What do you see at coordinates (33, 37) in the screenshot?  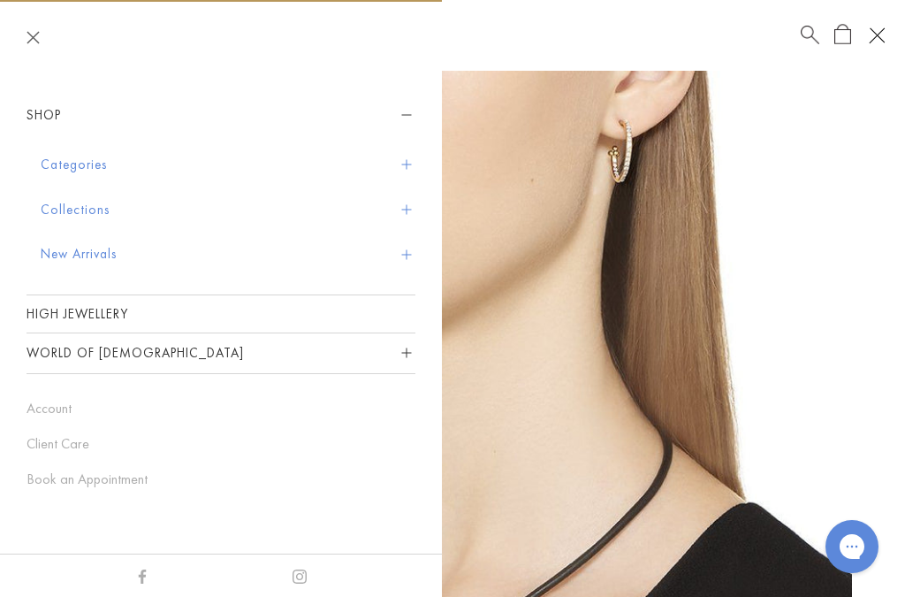 I see `button: Close navigation` at bounding box center [33, 37].